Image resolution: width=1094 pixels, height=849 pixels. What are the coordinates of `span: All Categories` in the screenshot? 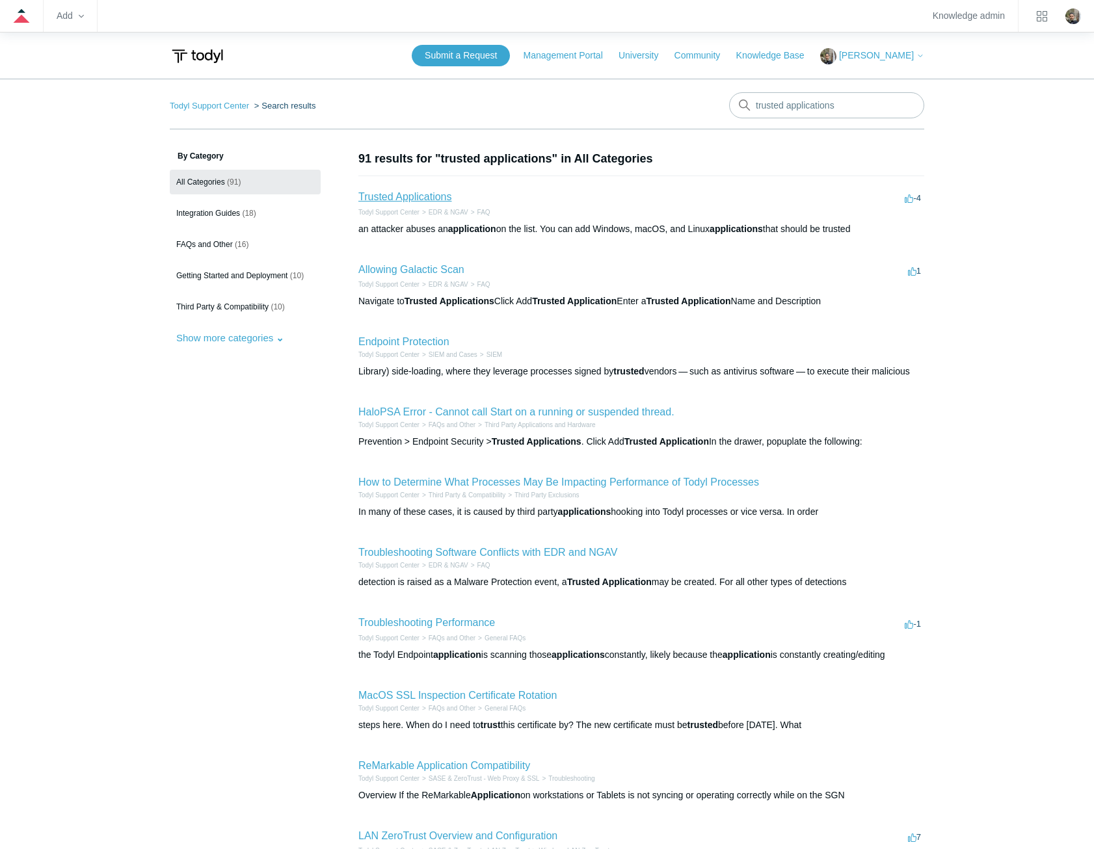 It's located at (200, 182).